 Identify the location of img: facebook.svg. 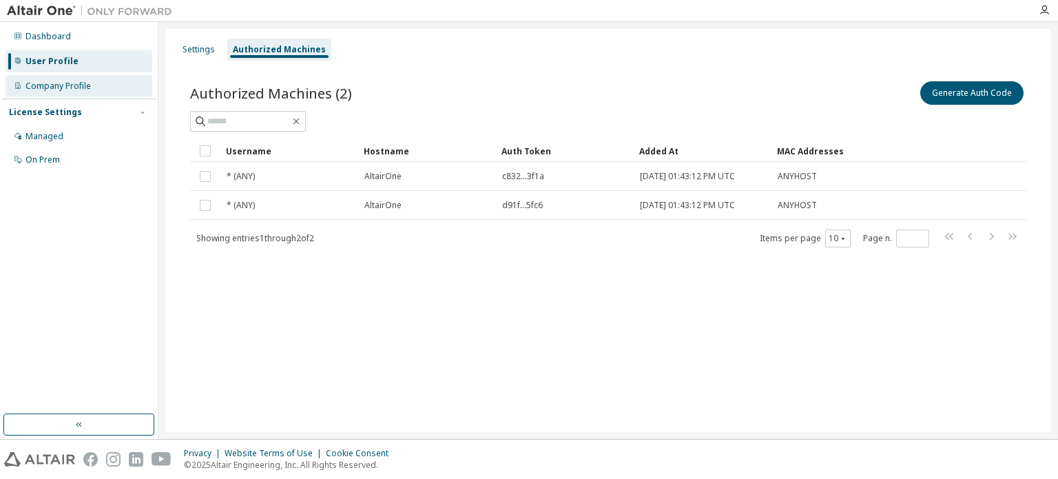
(90, 459).